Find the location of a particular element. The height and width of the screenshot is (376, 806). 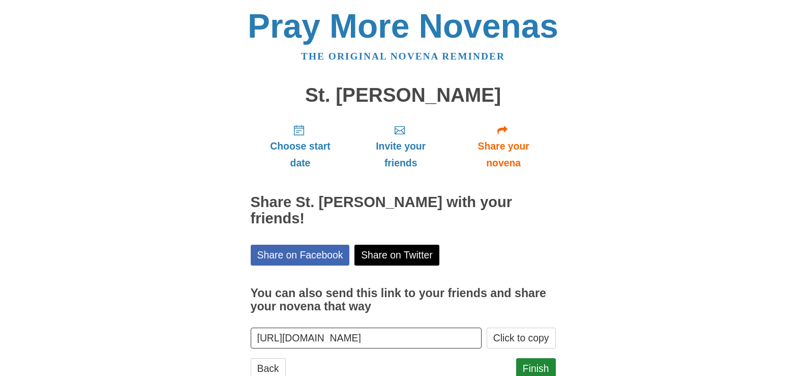

button: Click to copy is located at coordinates (521, 338).